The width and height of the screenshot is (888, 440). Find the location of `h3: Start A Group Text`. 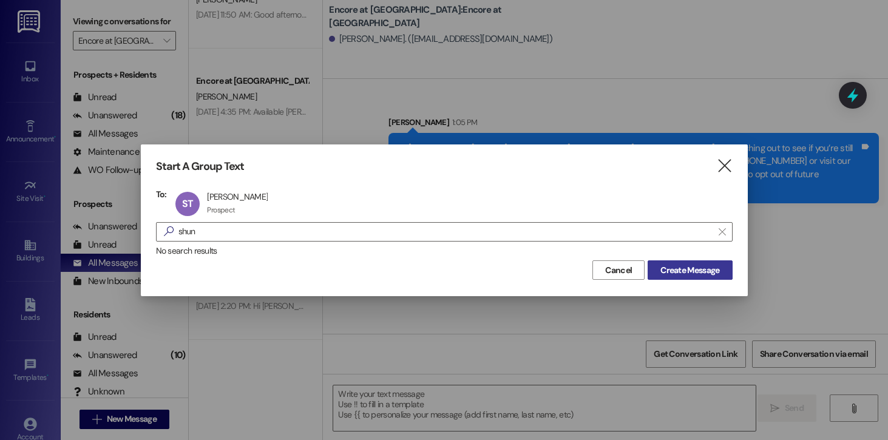

h3: Start A Group Text is located at coordinates (200, 166).